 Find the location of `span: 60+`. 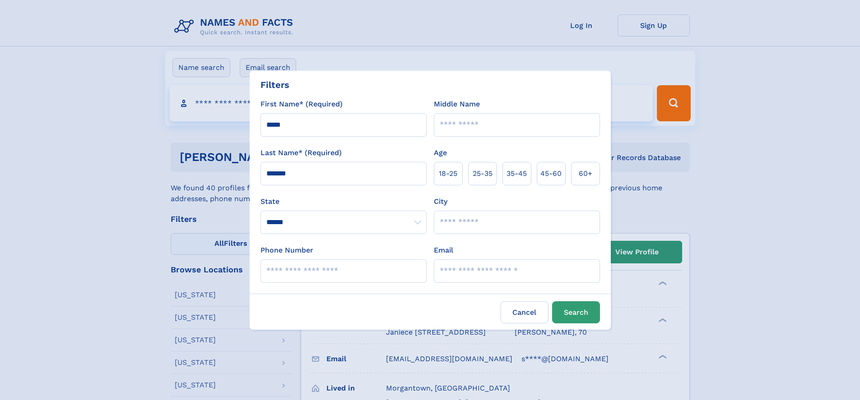

span: 60+ is located at coordinates (586, 174).